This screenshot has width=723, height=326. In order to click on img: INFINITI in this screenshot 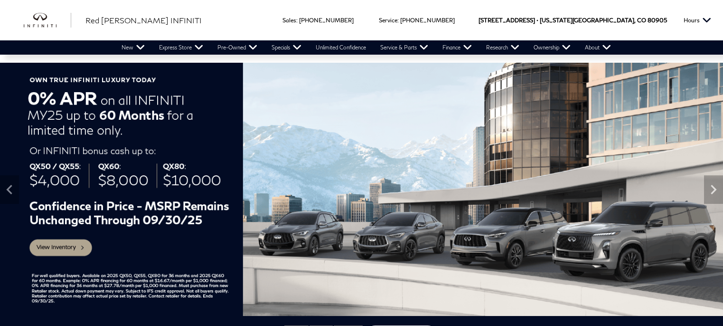, I will do `click(47, 20)`.